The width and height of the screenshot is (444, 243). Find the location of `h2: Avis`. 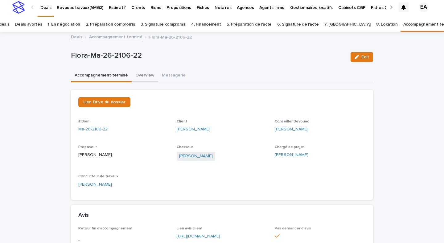

h2: Avis is located at coordinates (84, 216).